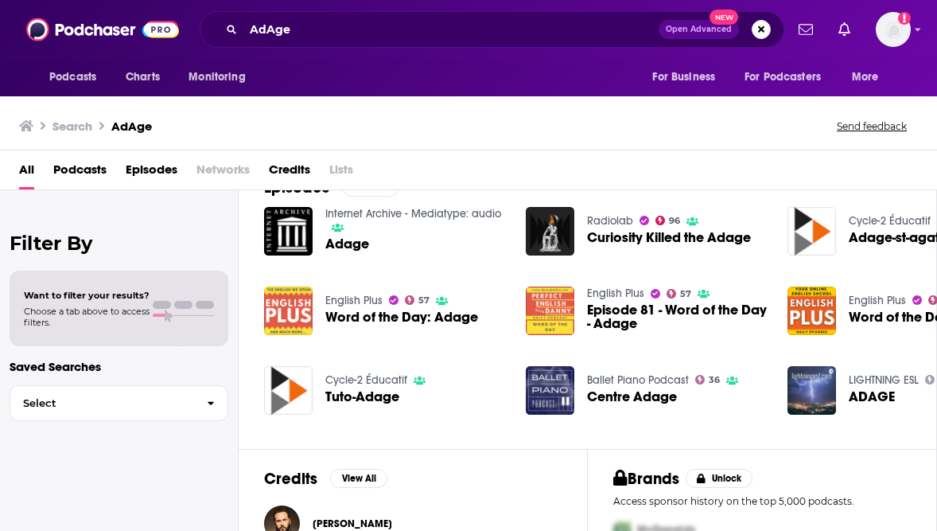 This screenshot has height=531, width=937. What do you see at coordinates (632, 396) in the screenshot?
I see `span: Centre Adage` at bounding box center [632, 396].